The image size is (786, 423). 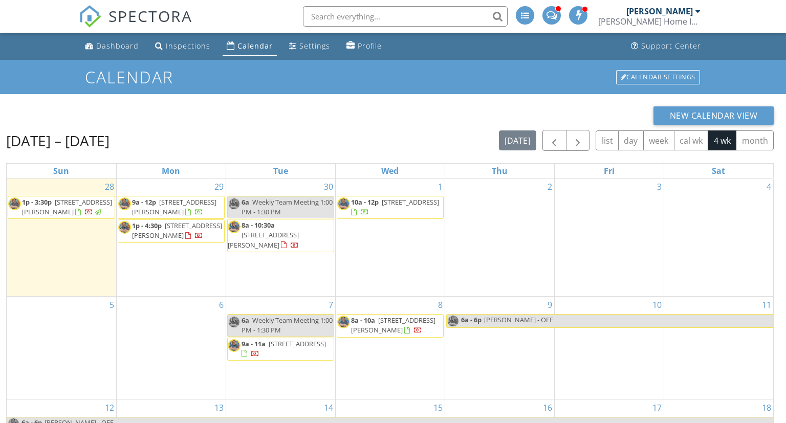 What do you see at coordinates (719, 348) in the screenshot?
I see `td: Go to October 11, 2025` at bounding box center [719, 348].